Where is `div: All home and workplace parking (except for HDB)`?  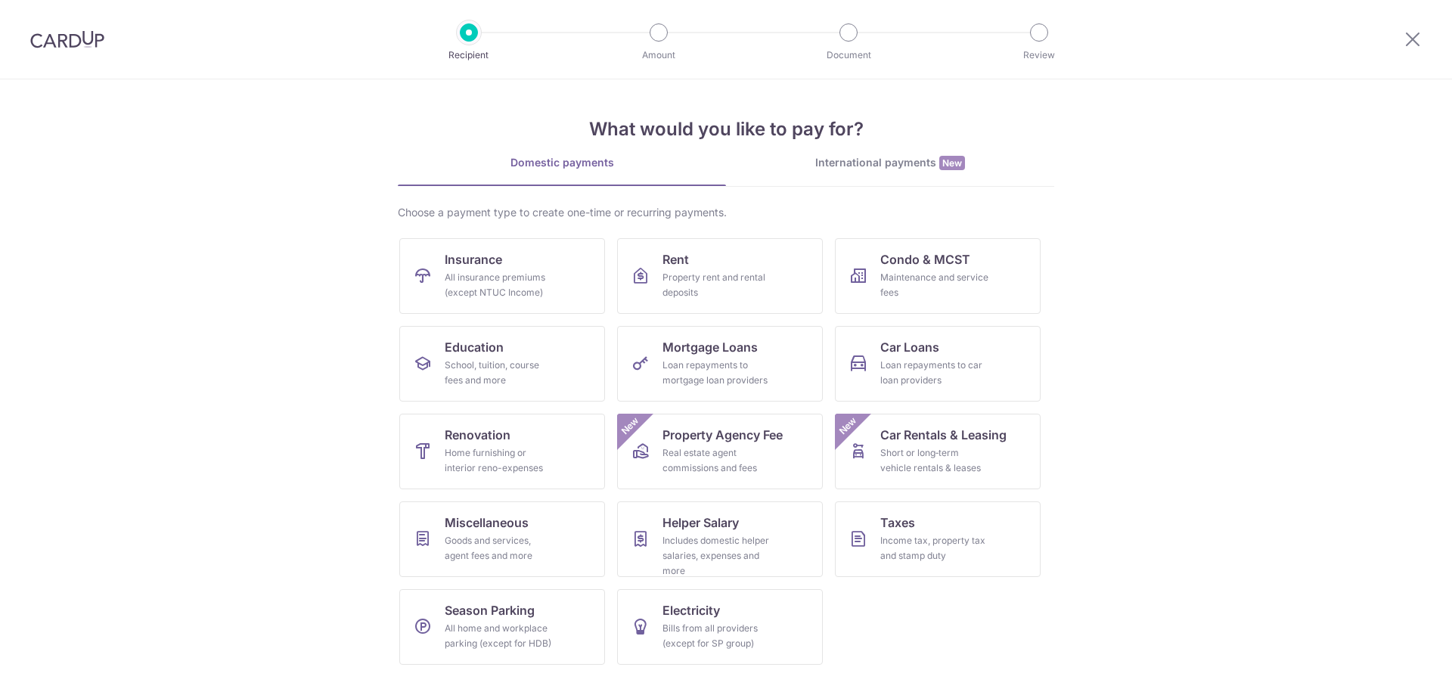 div: All home and workplace parking (except for HDB) is located at coordinates (499, 636).